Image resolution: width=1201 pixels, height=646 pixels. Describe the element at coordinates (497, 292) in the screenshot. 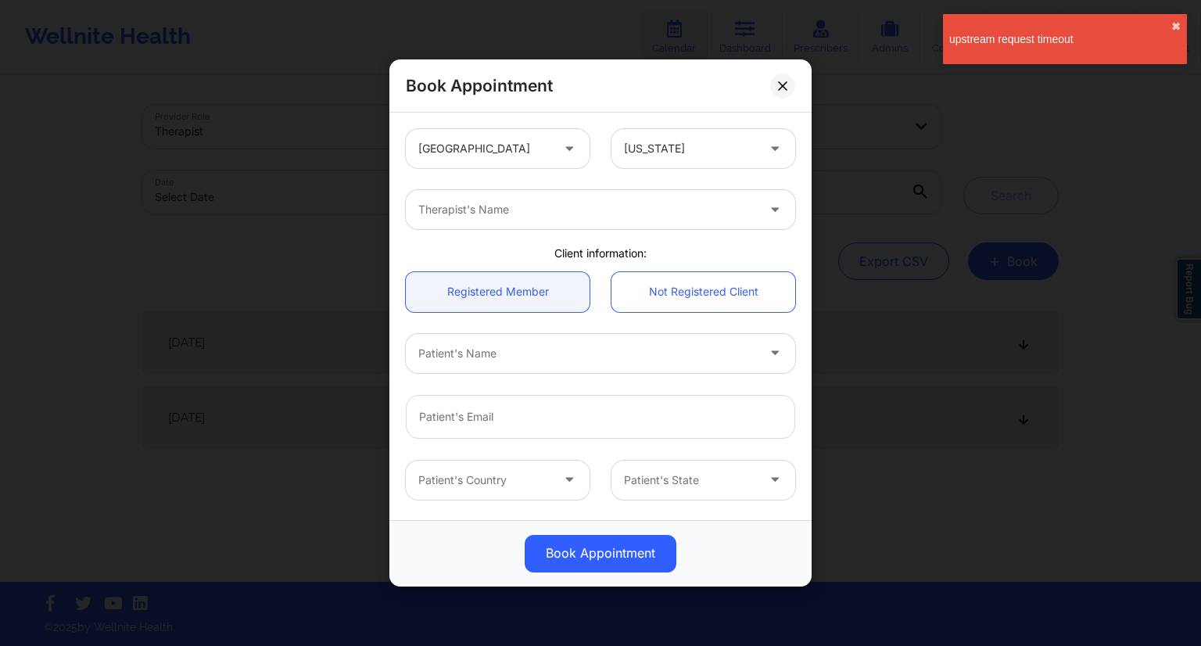

I see `a: Registered Member` at that location.